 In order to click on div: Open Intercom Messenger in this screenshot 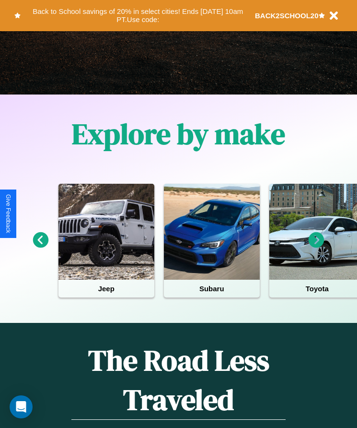, I will do `click(21, 407)`.